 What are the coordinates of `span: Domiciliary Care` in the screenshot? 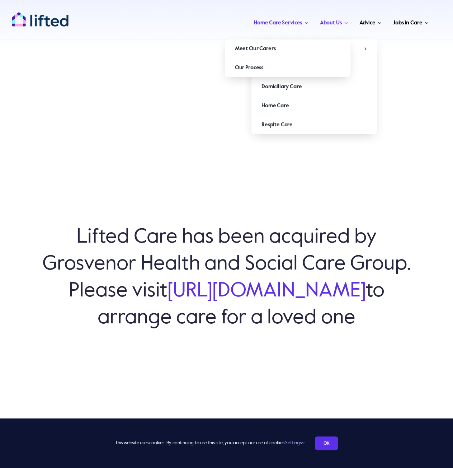 It's located at (281, 87).